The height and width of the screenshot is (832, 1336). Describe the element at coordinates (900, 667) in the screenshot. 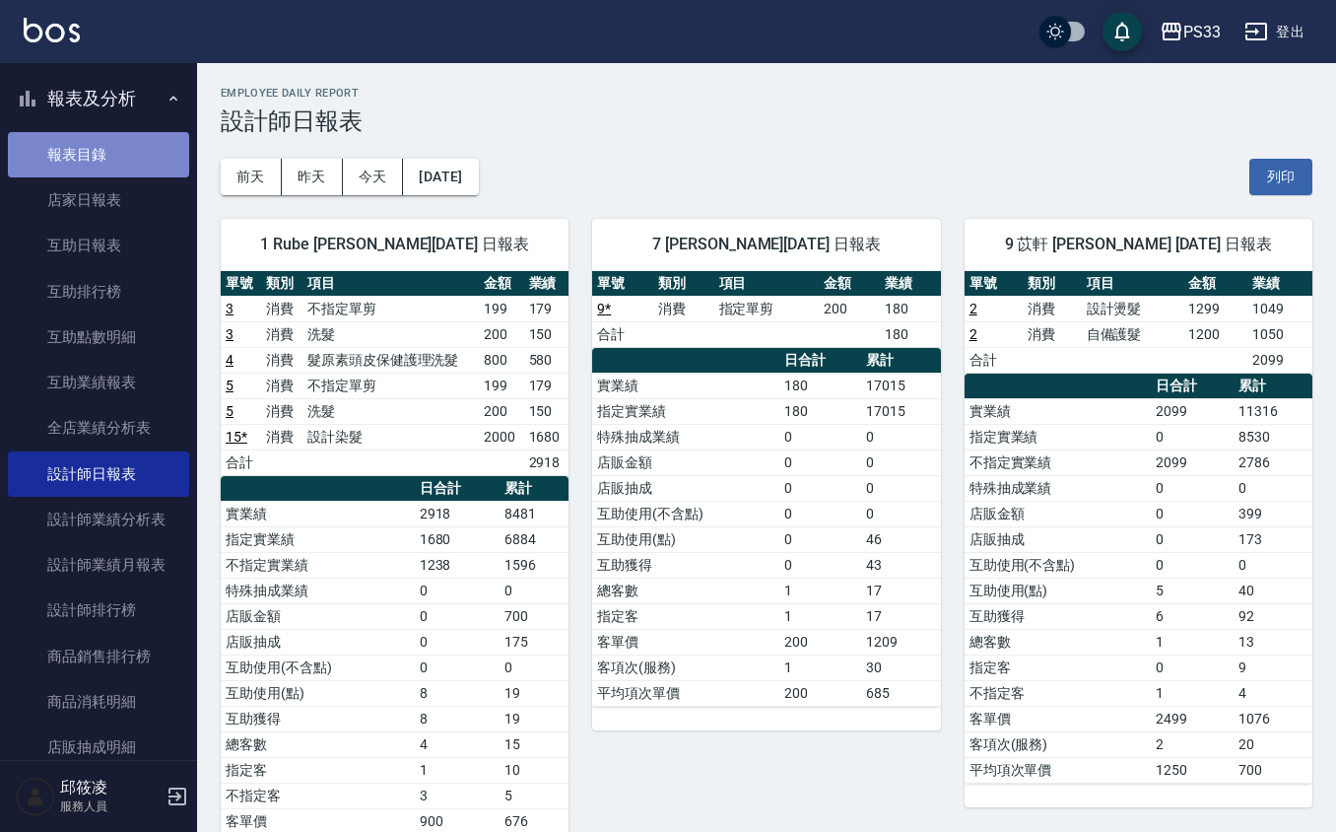

I see `td: 30` at that location.